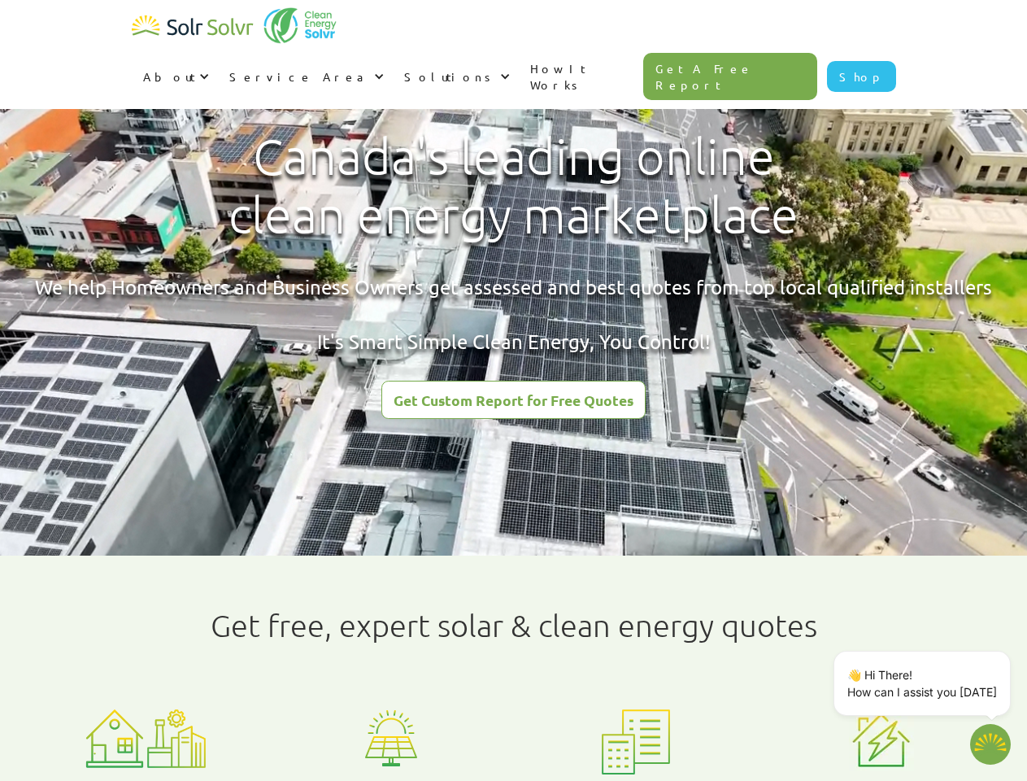 Image resolution: width=1027 pixels, height=781 pixels. I want to click on h1: Canada's leading online clean energy marketplace, so click(513, 186).